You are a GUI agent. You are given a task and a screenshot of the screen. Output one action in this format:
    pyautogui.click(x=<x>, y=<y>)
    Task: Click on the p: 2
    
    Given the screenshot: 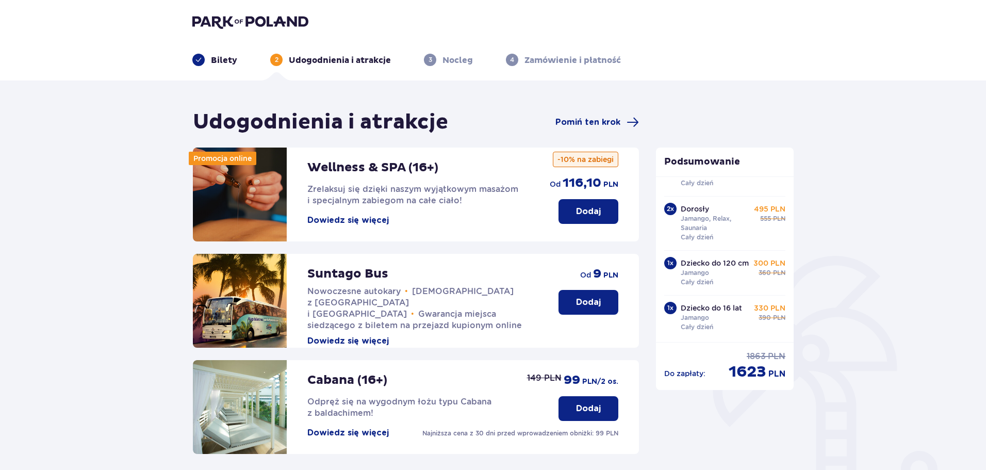 What is the action you would take?
    pyautogui.click(x=276, y=60)
    